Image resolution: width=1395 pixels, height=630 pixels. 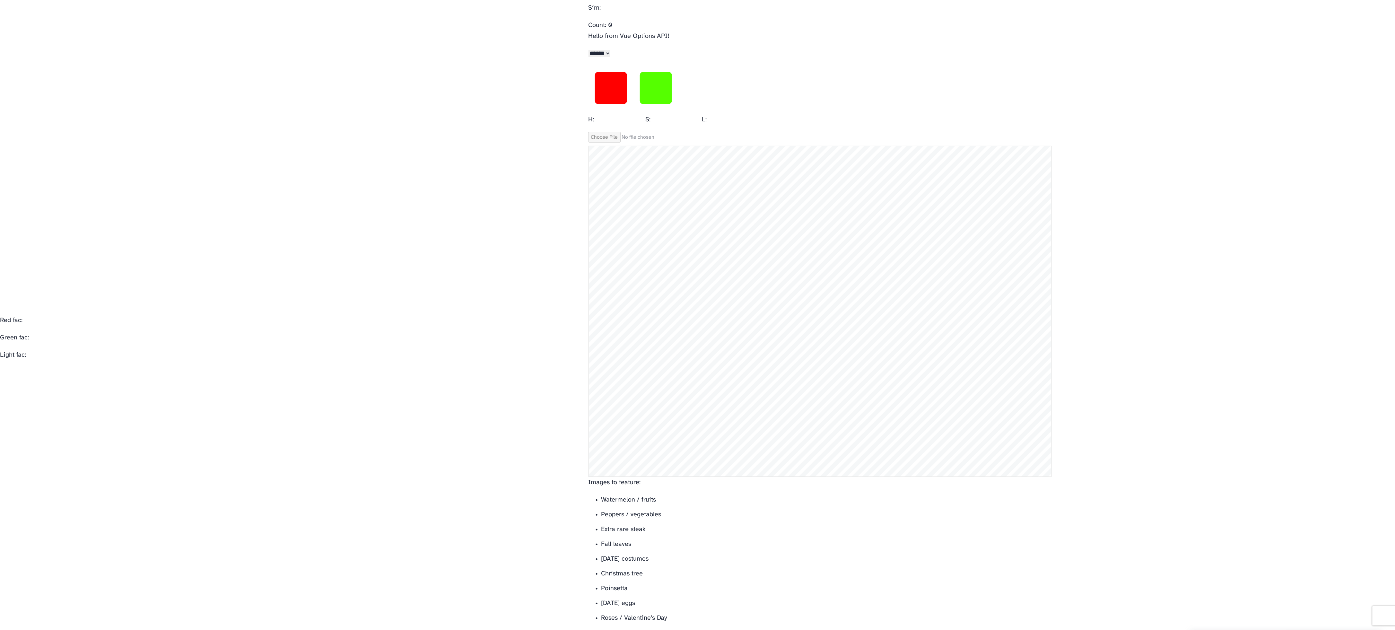 What do you see at coordinates (704, 574) in the screenshot?
I see `li: Christmas tree` at bounding box center [704, 574].